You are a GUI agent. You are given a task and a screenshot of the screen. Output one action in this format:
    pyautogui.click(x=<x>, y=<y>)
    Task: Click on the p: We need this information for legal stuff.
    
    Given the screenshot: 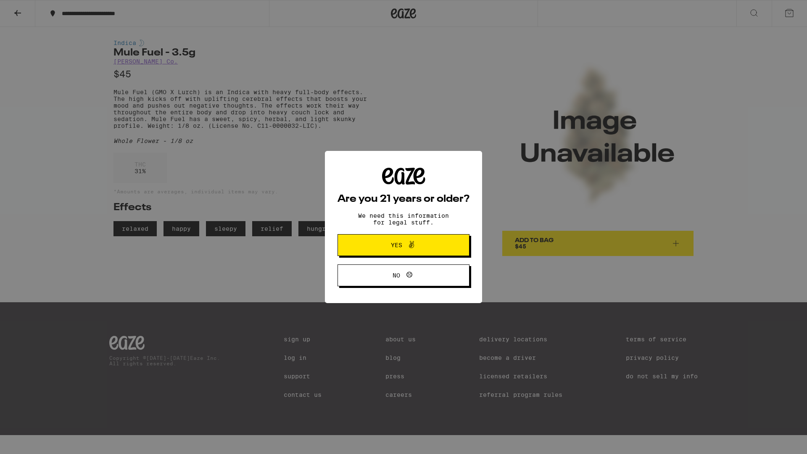 What is the action you would take?
    pyautogui.click(x=403, y=219)
    